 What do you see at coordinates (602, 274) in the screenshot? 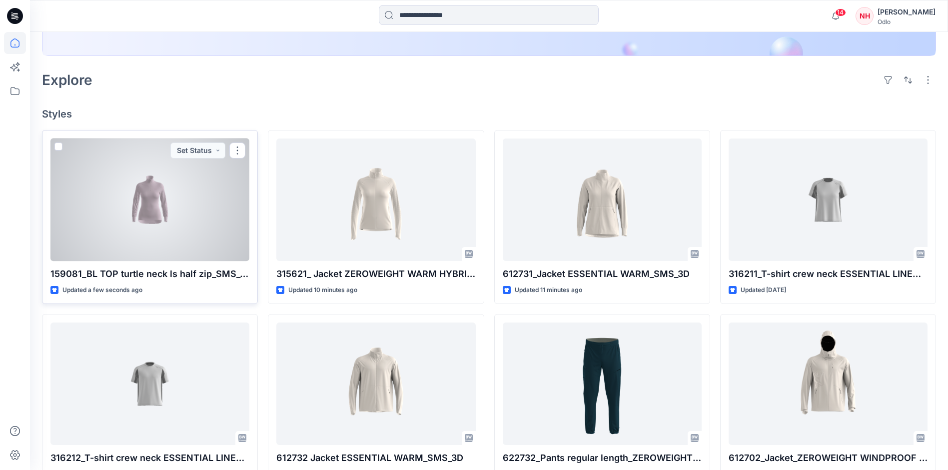
I see `p: 612731_Jacket ESSENTIAL WARM_SMS_3D` at bounding box center [602, 274].